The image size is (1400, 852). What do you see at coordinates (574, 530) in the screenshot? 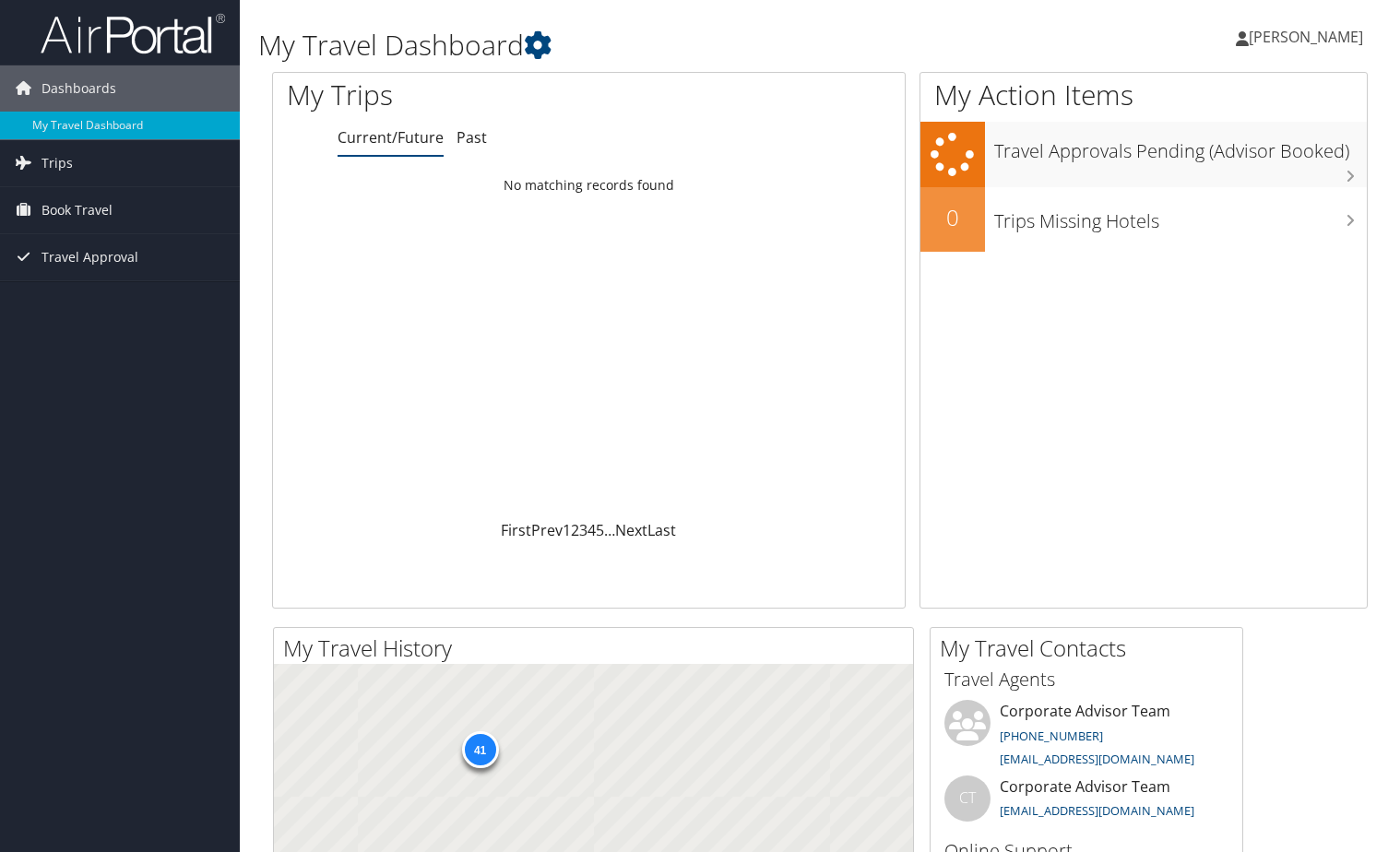
I see `a: 2` at bounding box center [574, 530].